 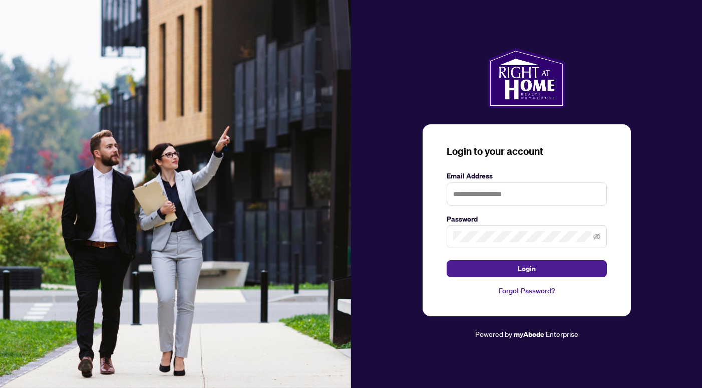 What do you see at coordinates (527, 151) in the screenshot?
I see `h3: Login to your account` at bounding box center [527, 151].